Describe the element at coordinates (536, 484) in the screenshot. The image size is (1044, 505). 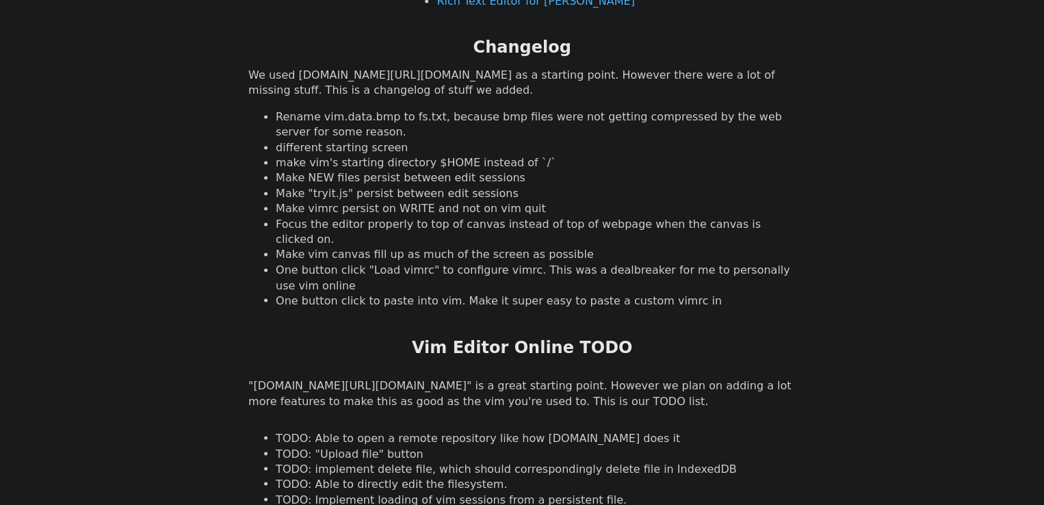
I see `li: TODO: Able to directly edit the filesystem.` at that location.